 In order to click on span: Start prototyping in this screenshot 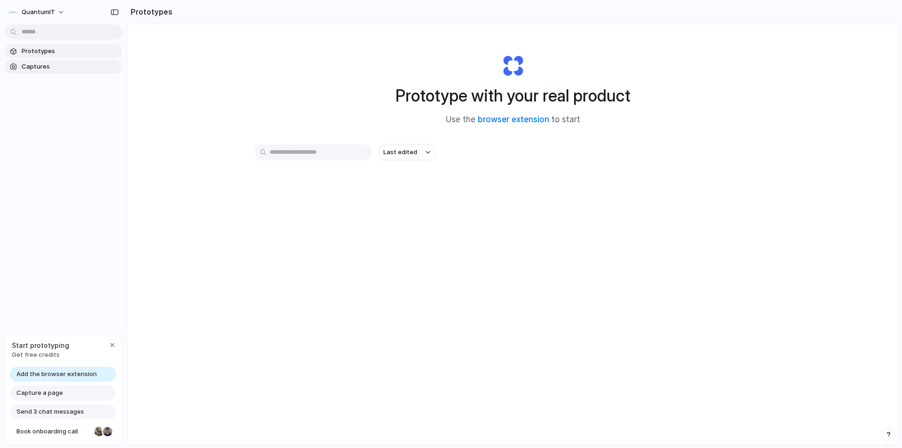, I will do `click(40, 345)`.